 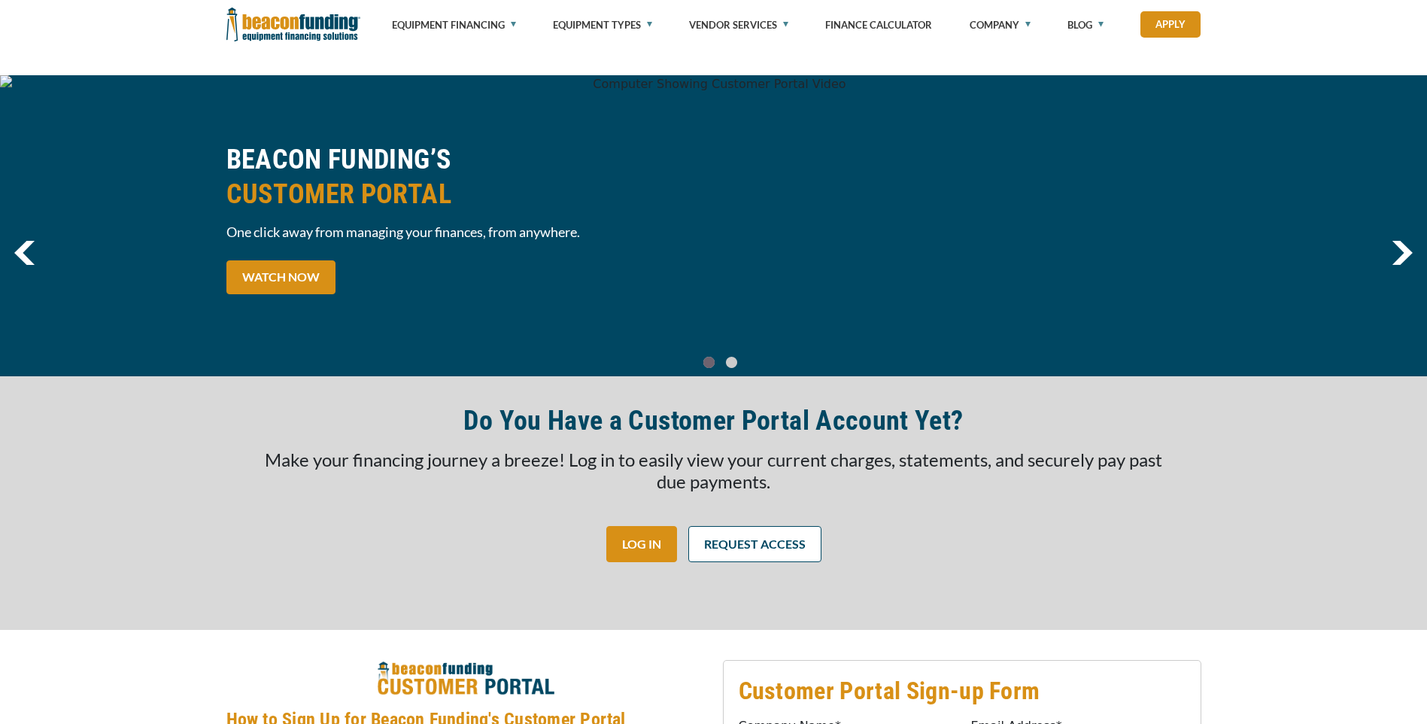 I want to click on span: CUSTOMER PORTAL, so click(x=466, y=194).